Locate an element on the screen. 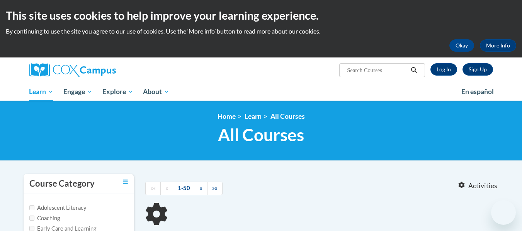 The height and width of the screenshot is (231, 522). a: End is located at coordinates (215, 188).